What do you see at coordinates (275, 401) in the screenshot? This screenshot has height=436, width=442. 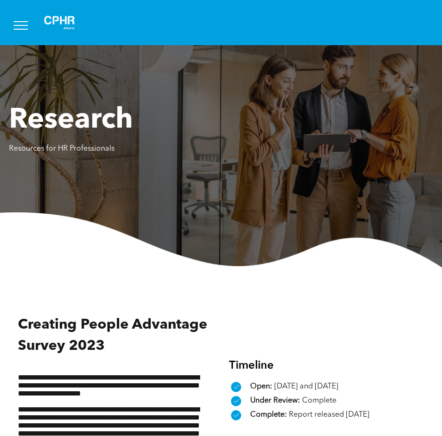 I see `span: Under Review:` at bounding box center [275, 401].